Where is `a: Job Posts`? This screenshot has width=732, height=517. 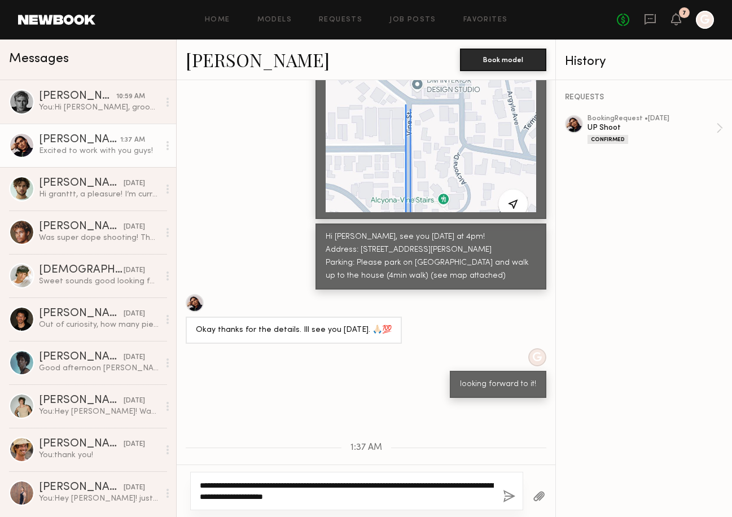 a: Job Posts is located at coordinates (412, 20).